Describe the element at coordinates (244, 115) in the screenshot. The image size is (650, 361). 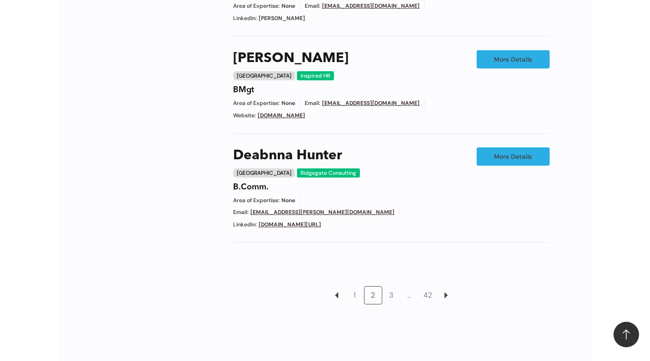
I see `span: Website:` at that location.